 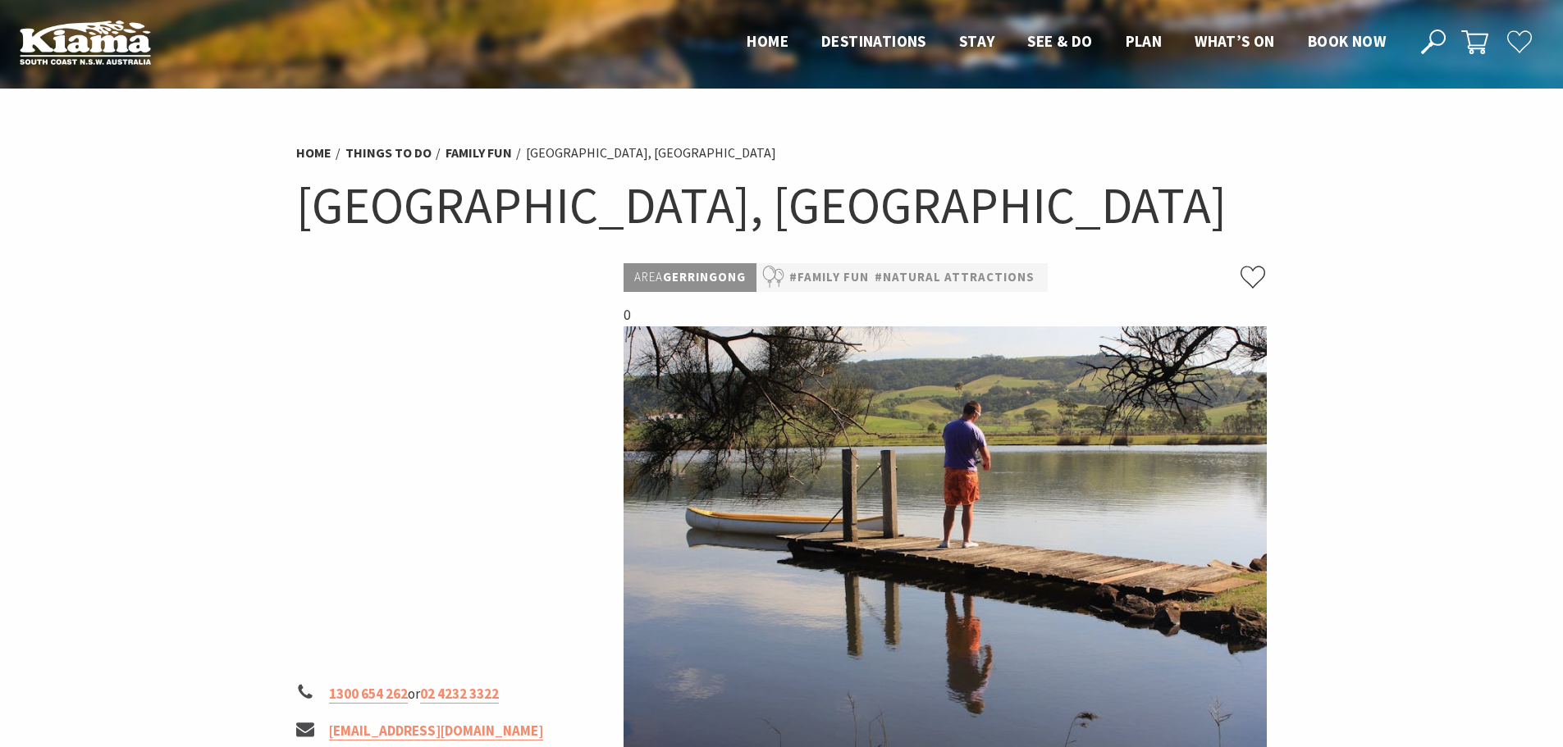 I want to click on a: Family Fun, so click(x=478, y=153).